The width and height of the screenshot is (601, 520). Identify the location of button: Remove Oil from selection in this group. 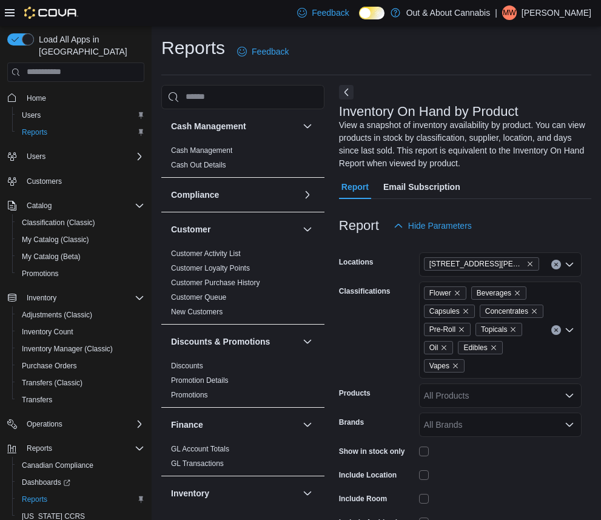
(444, 347).